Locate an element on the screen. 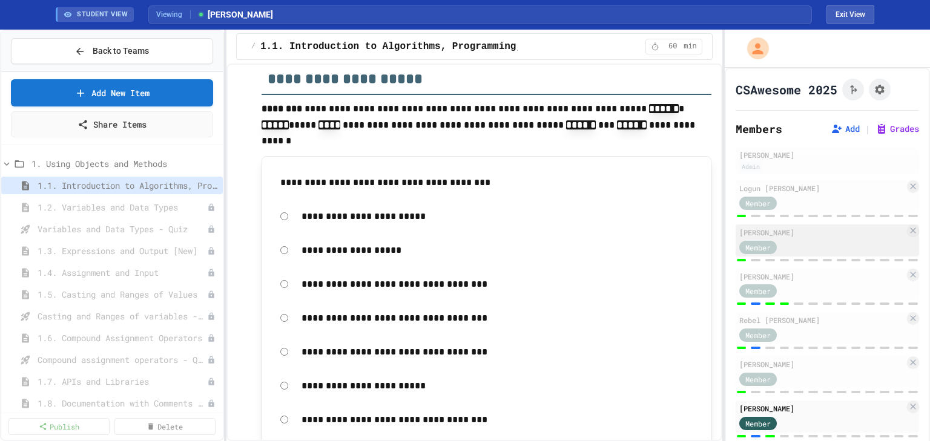 This screenshot has height=441, width=930. h2: Members is located at coordinates (758, 129).